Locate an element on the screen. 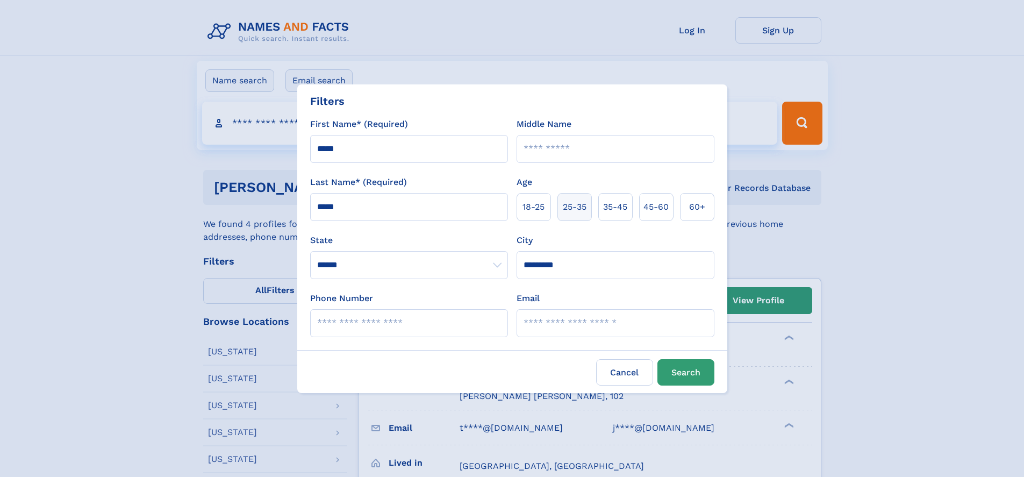  label: Middle Name is located at coordinates (544, 124).